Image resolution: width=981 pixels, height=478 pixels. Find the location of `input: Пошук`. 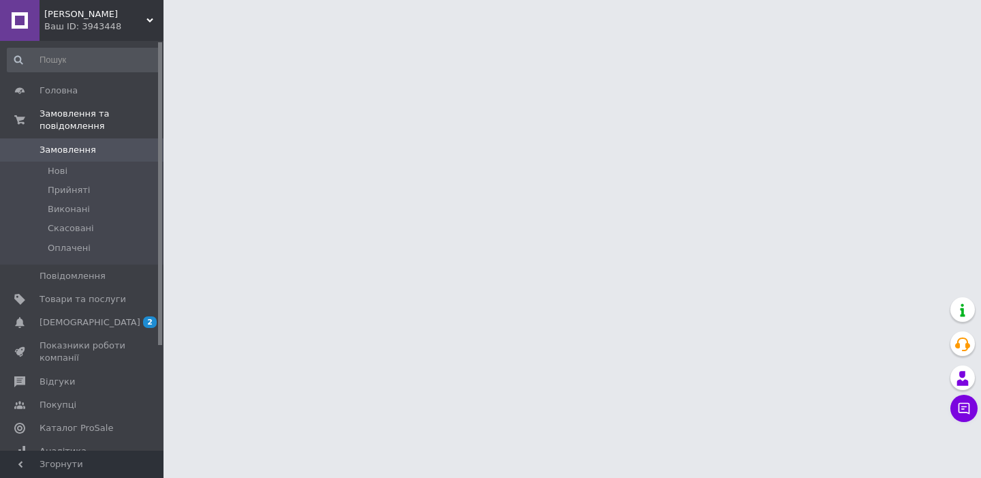

input: Пошук is located at coordinates (84, 60).